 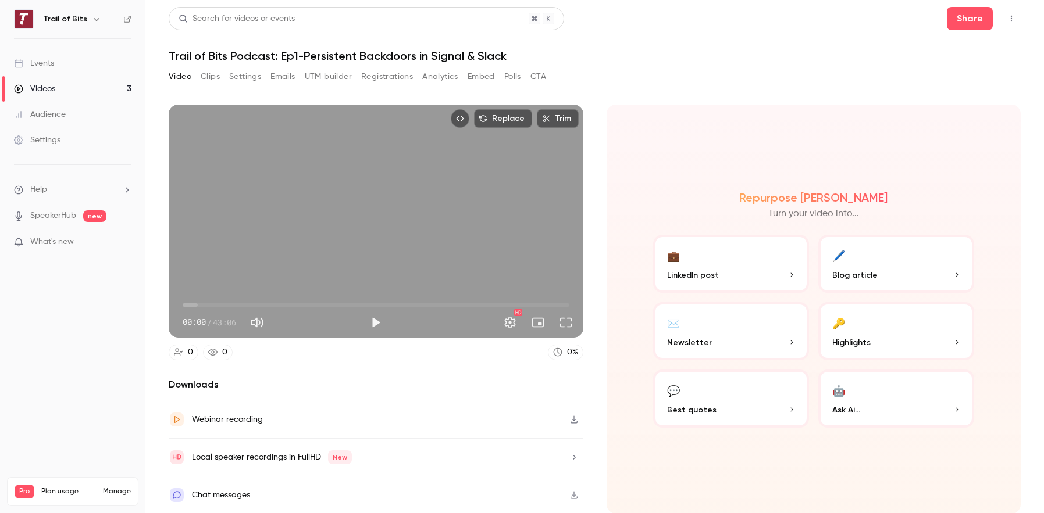 I want to click on span: LinkedIn post, so click(x=693, y=275).